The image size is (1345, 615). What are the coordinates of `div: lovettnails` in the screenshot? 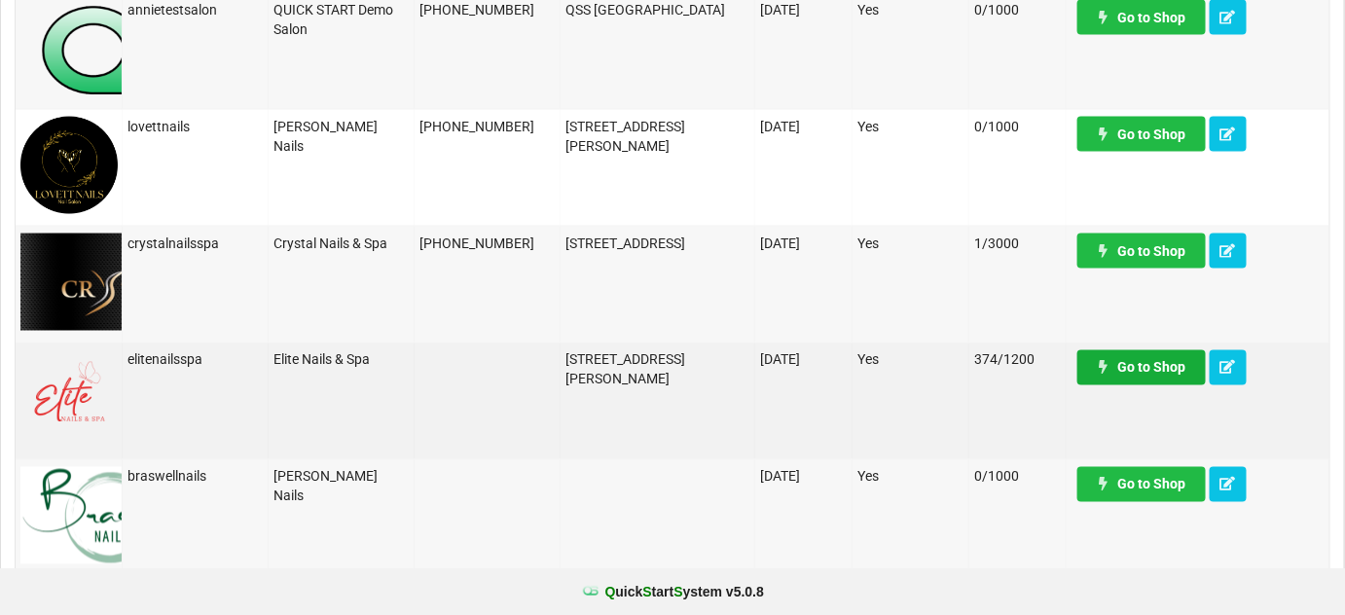 It's located at (195, 127).